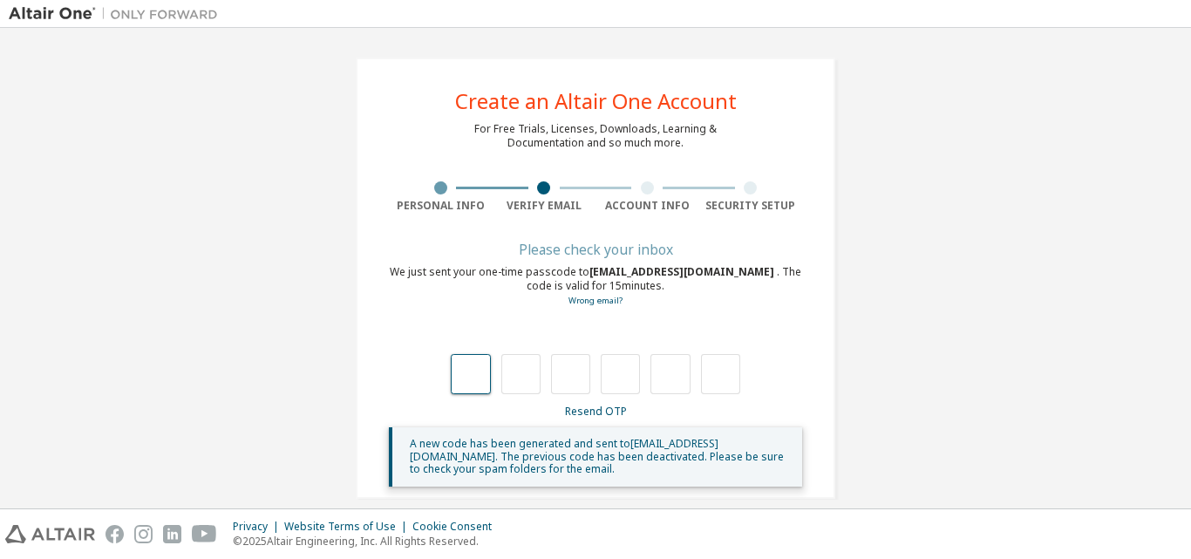  Describe the element at coordinates (457, 527) in the screenshot. I see `div: Cookie Consent` at that location.